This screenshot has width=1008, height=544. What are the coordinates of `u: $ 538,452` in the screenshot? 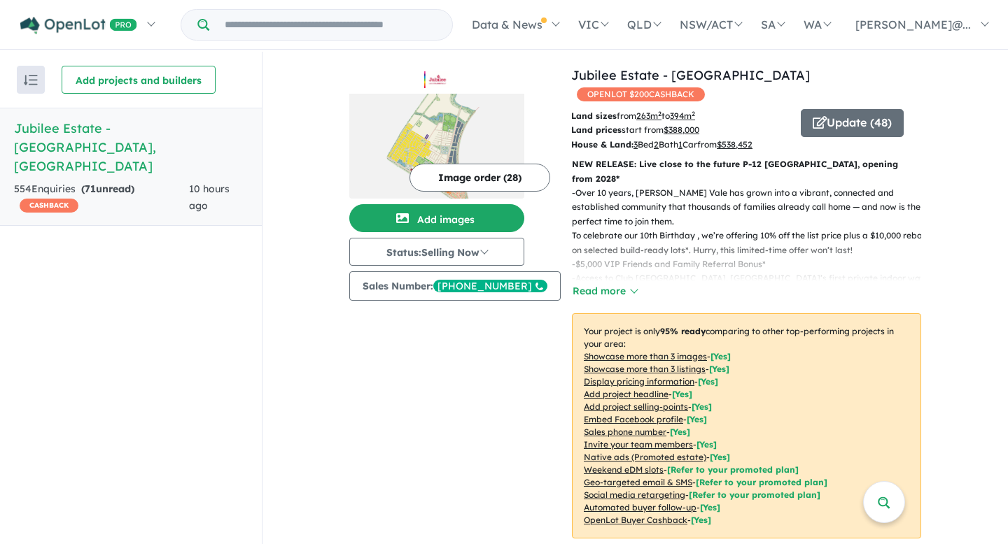 It's located at (734, 144).